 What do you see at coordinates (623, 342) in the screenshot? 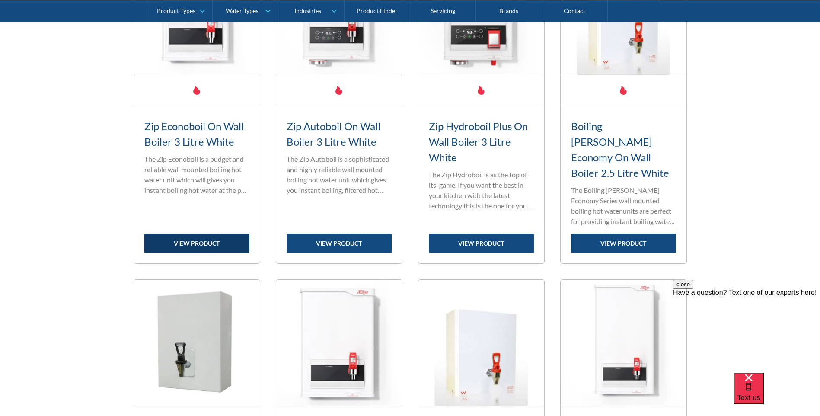
I see `img: Zip Econoboil On Wall Boiler 7.5 Litre White` at bounding box center [623, 342].